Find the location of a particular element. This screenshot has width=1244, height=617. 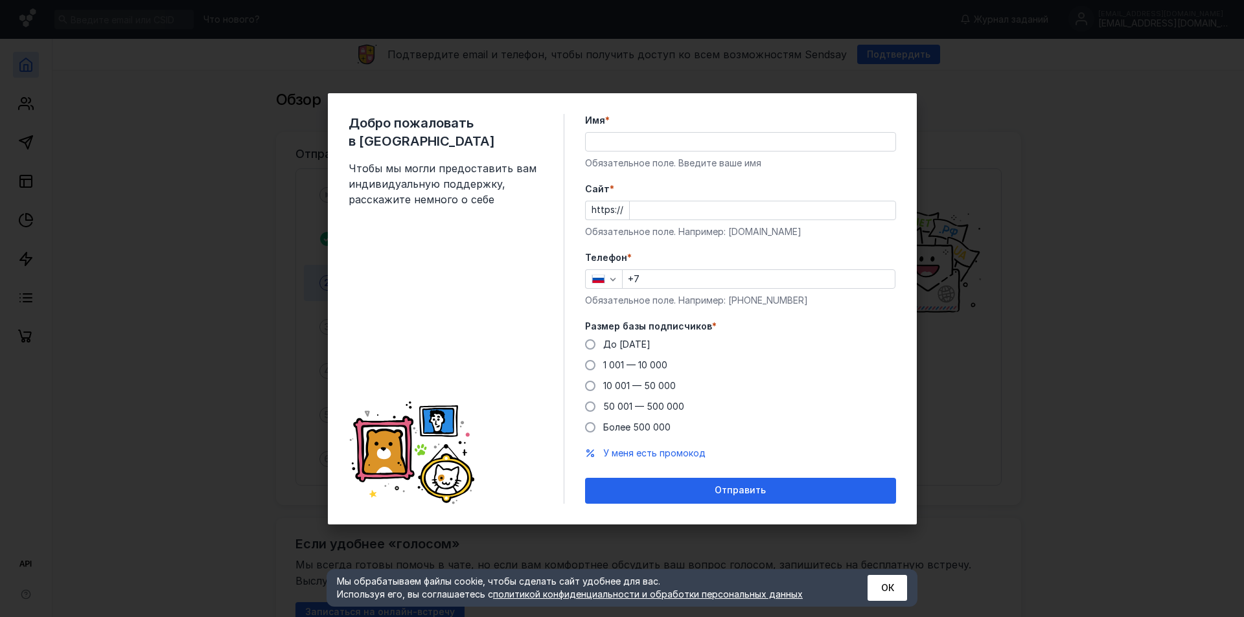

span: Имя is located at coordinates (595, 121).